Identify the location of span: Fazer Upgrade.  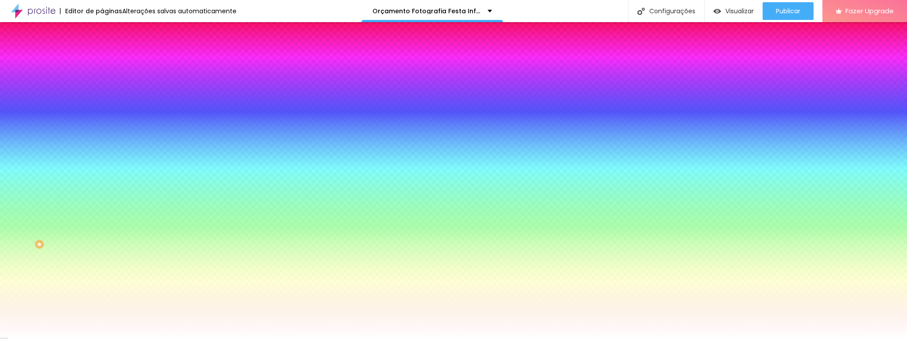
(869, 11).